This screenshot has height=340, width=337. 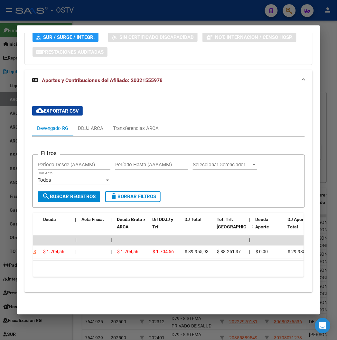 I want to click on span: Sin Certificado Discapacidad, so click(x=156, y=37).